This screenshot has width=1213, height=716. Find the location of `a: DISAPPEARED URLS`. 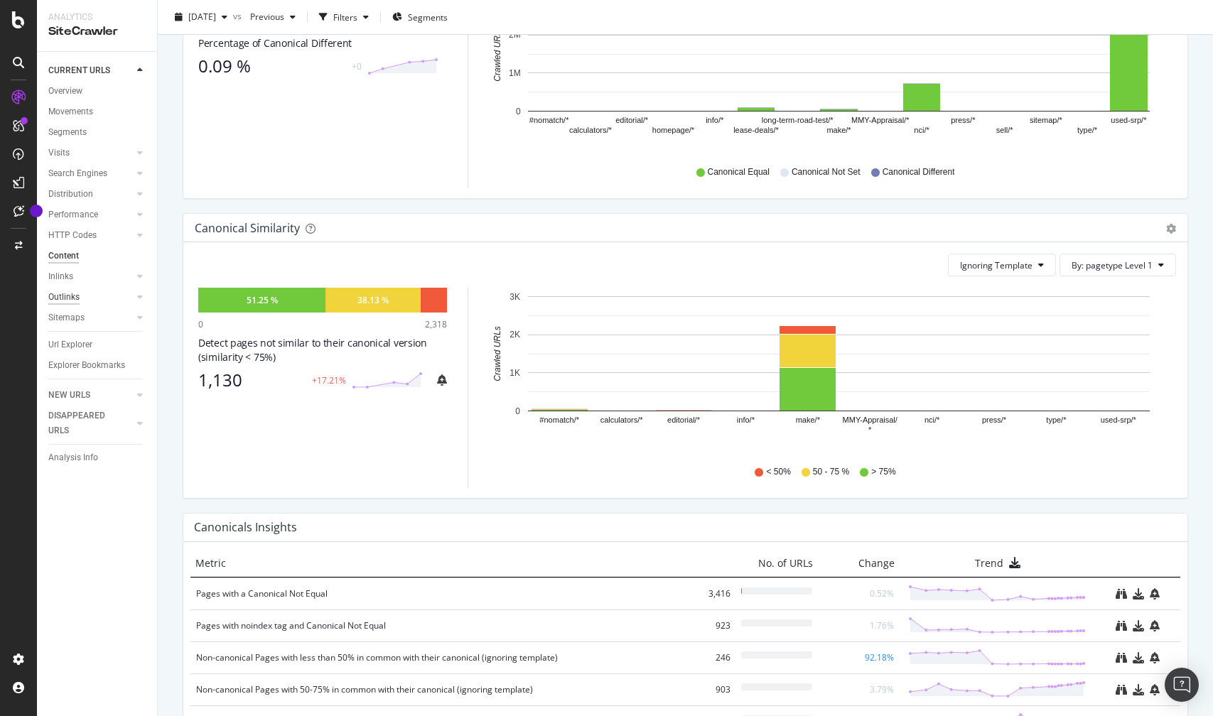

a: DISAPPEARED URLS is located at coordinates (90, 423).